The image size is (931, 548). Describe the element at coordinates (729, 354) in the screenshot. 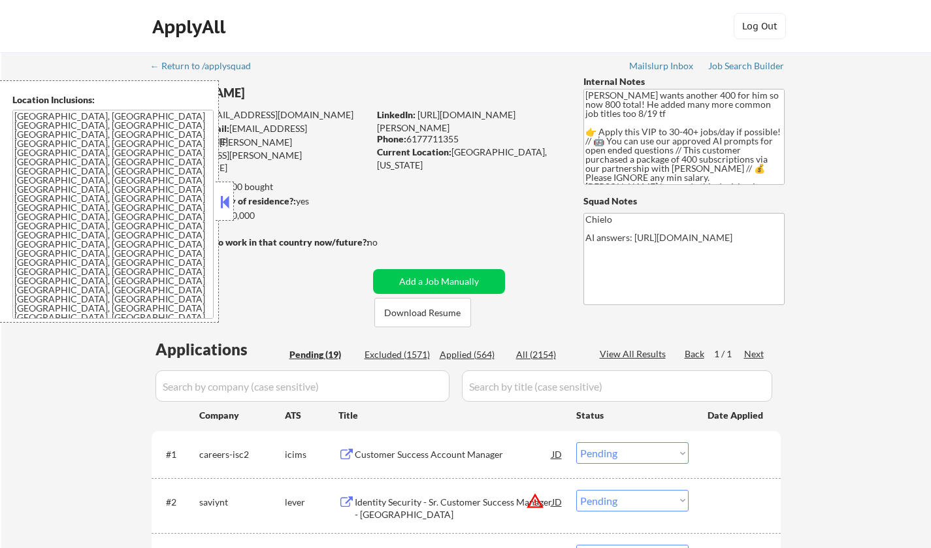

I see `div: 1 / 1` at that location.